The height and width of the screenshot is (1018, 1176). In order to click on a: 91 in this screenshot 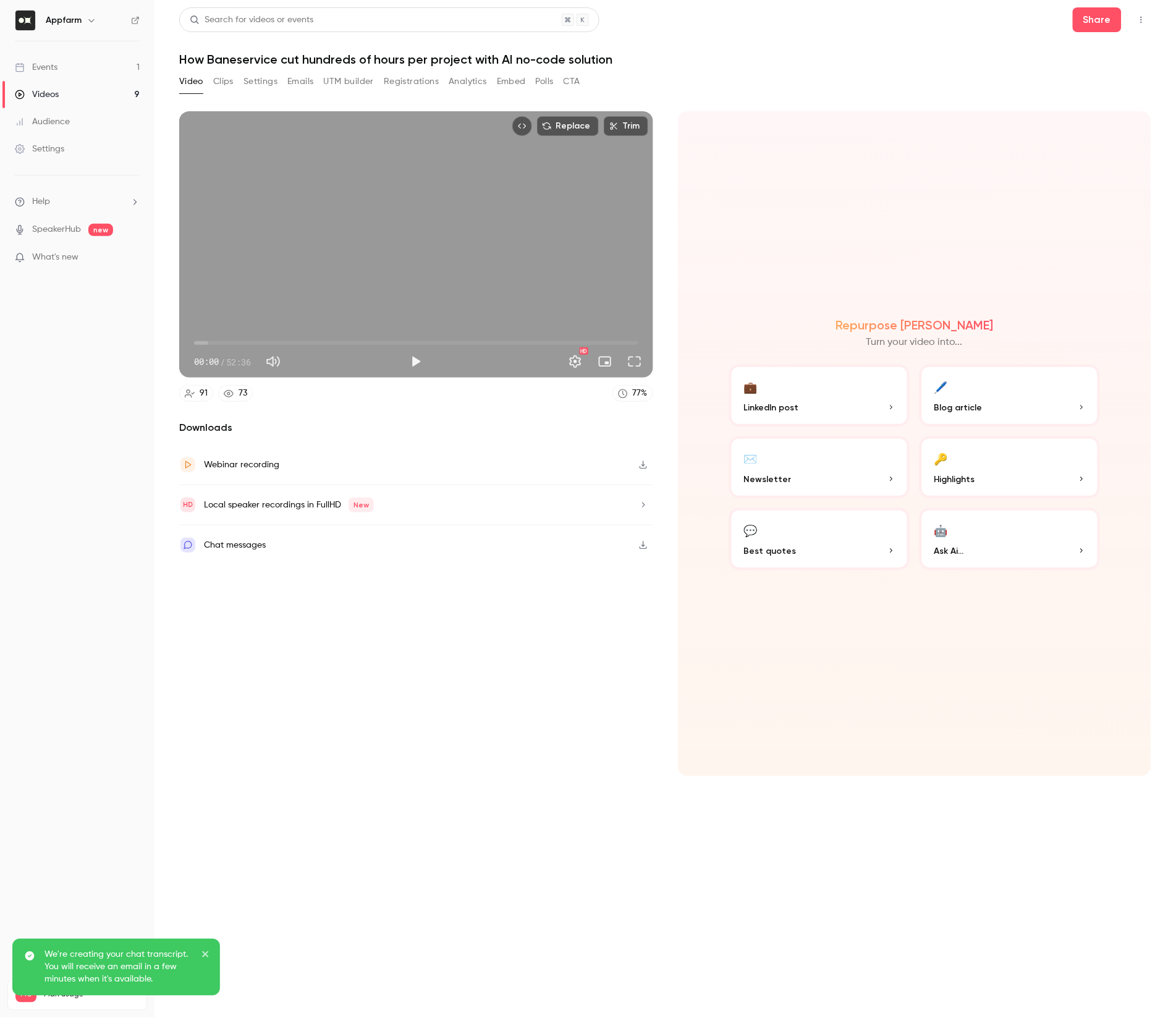, I will do `click(196, 393)`.